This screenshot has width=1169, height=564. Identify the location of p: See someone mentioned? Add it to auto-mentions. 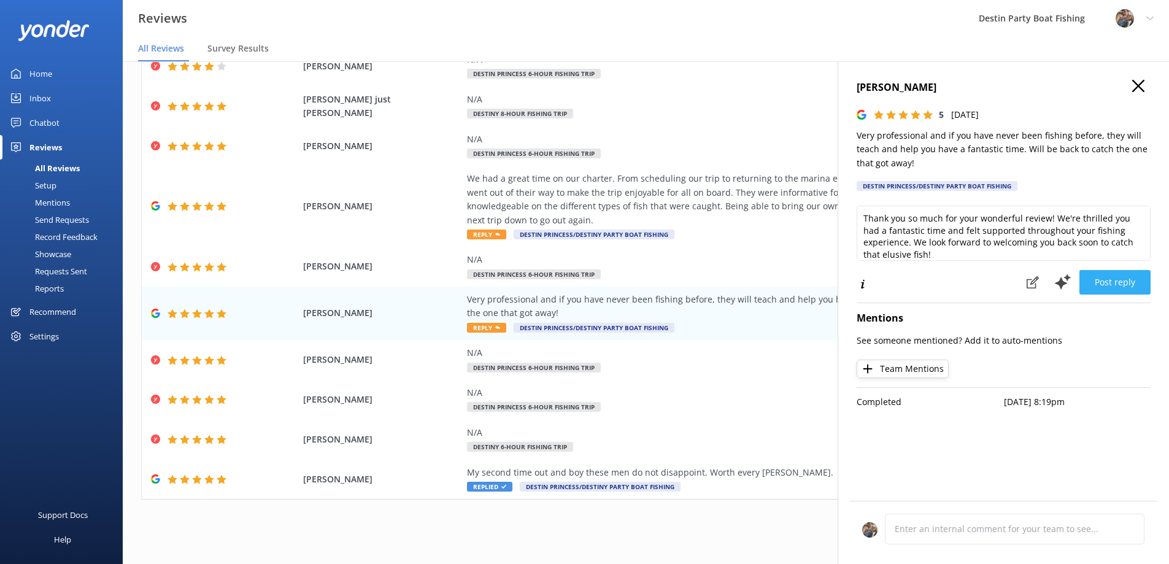
(1003, 341).